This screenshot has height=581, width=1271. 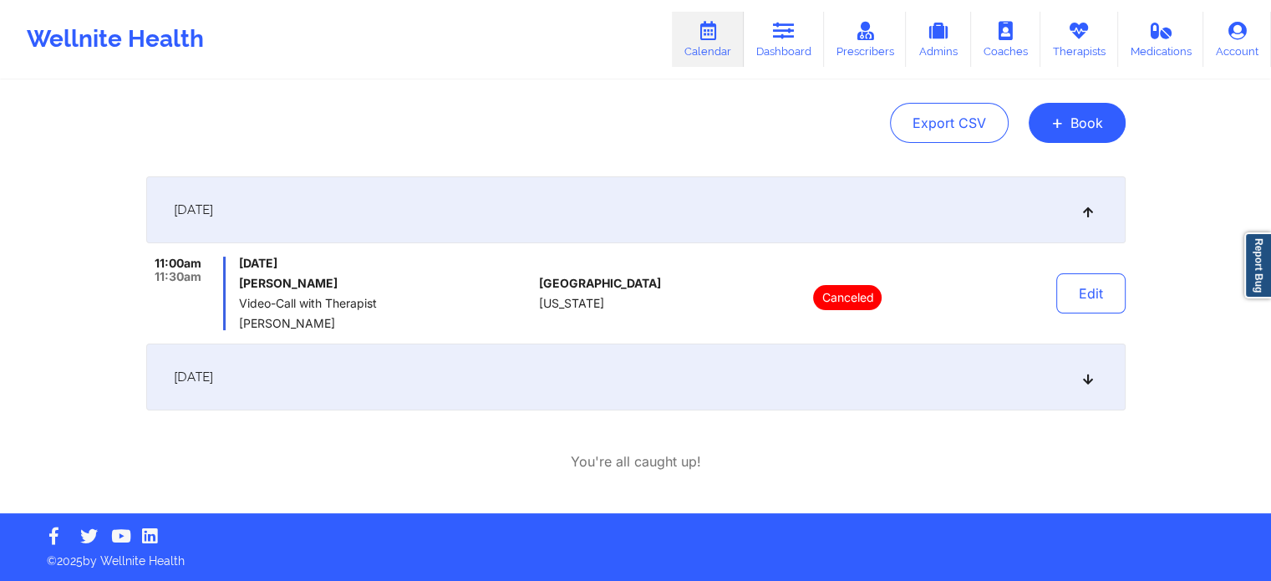 I want to click on a: Admins, so click(x=939, y=39).